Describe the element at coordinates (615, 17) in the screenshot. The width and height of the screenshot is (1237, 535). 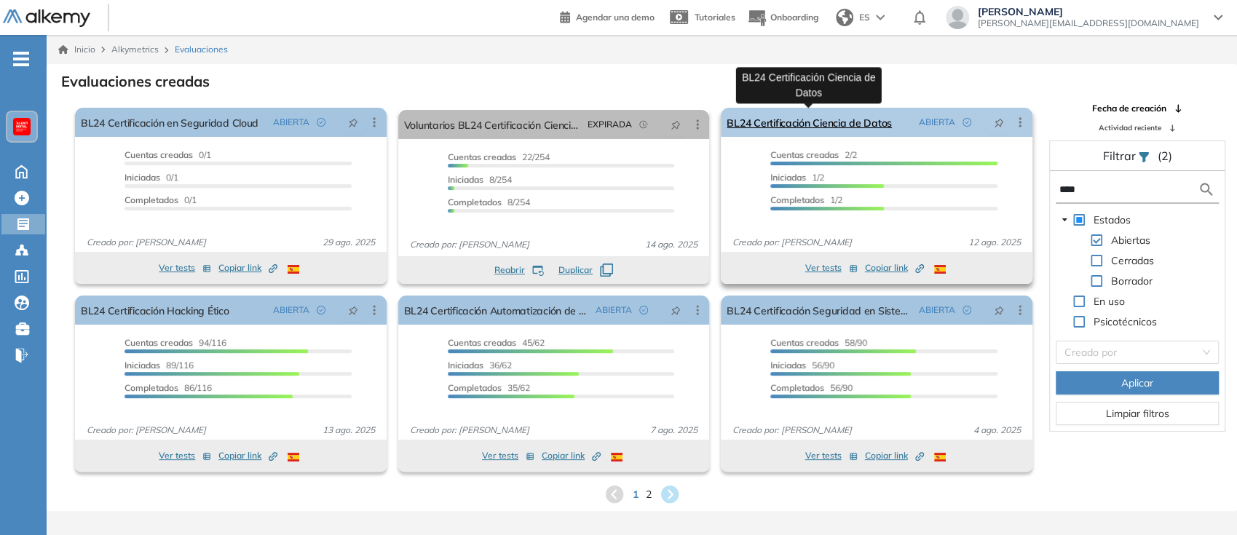
I see `span: Agendar una demo` at that location.